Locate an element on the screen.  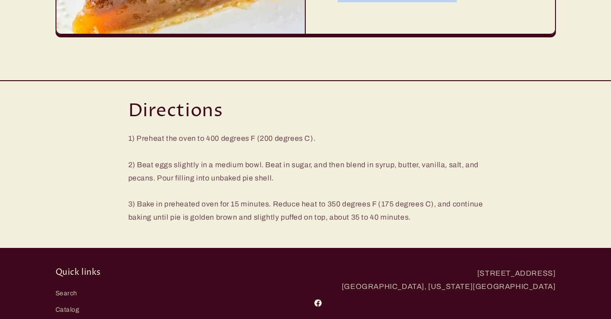
h2: Quick links is located at coordinates (179, 272).